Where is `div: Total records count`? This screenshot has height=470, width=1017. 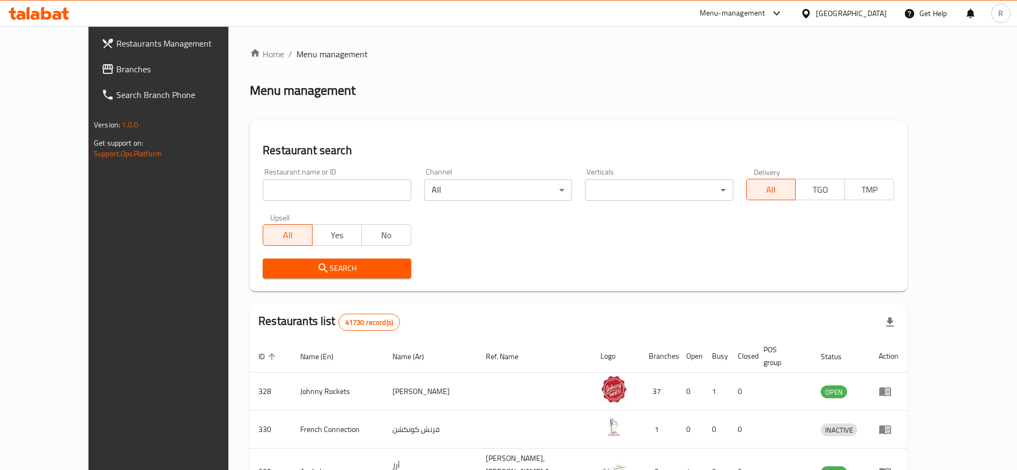 div: Total records count is located at coordinates (369, 323).